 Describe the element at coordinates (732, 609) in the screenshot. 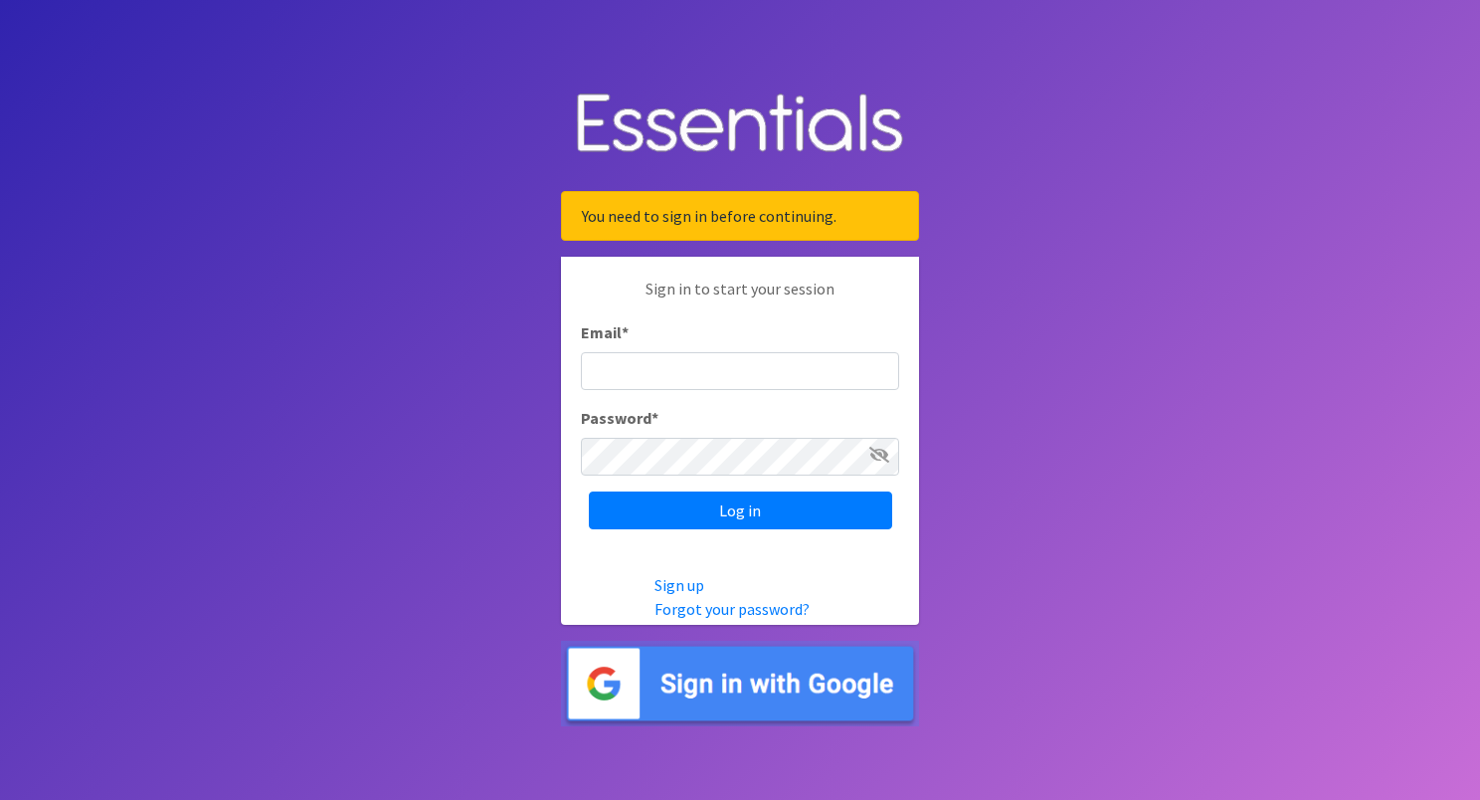

I see `a: Forgot your password?` at that location.